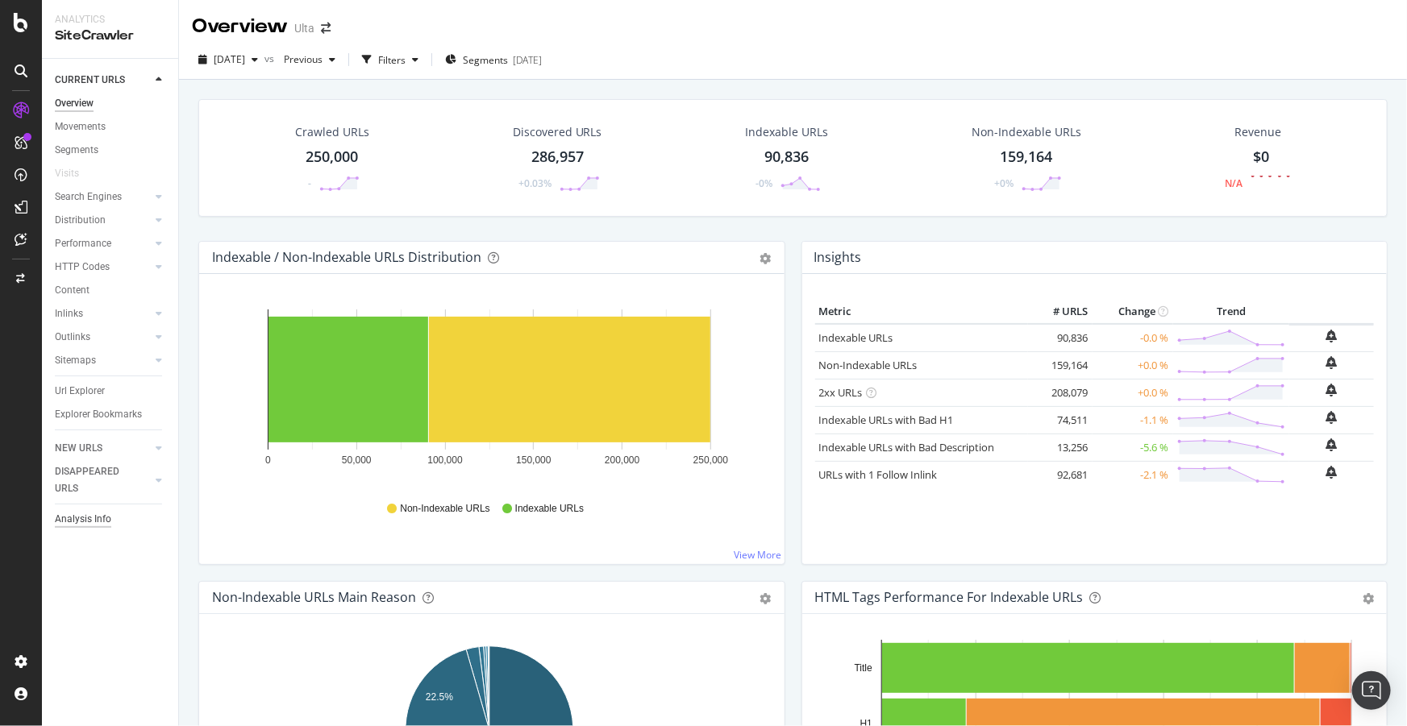  Describe the element at coordinates (268, 460) in the screenshot. I see `text: 0` at that location.